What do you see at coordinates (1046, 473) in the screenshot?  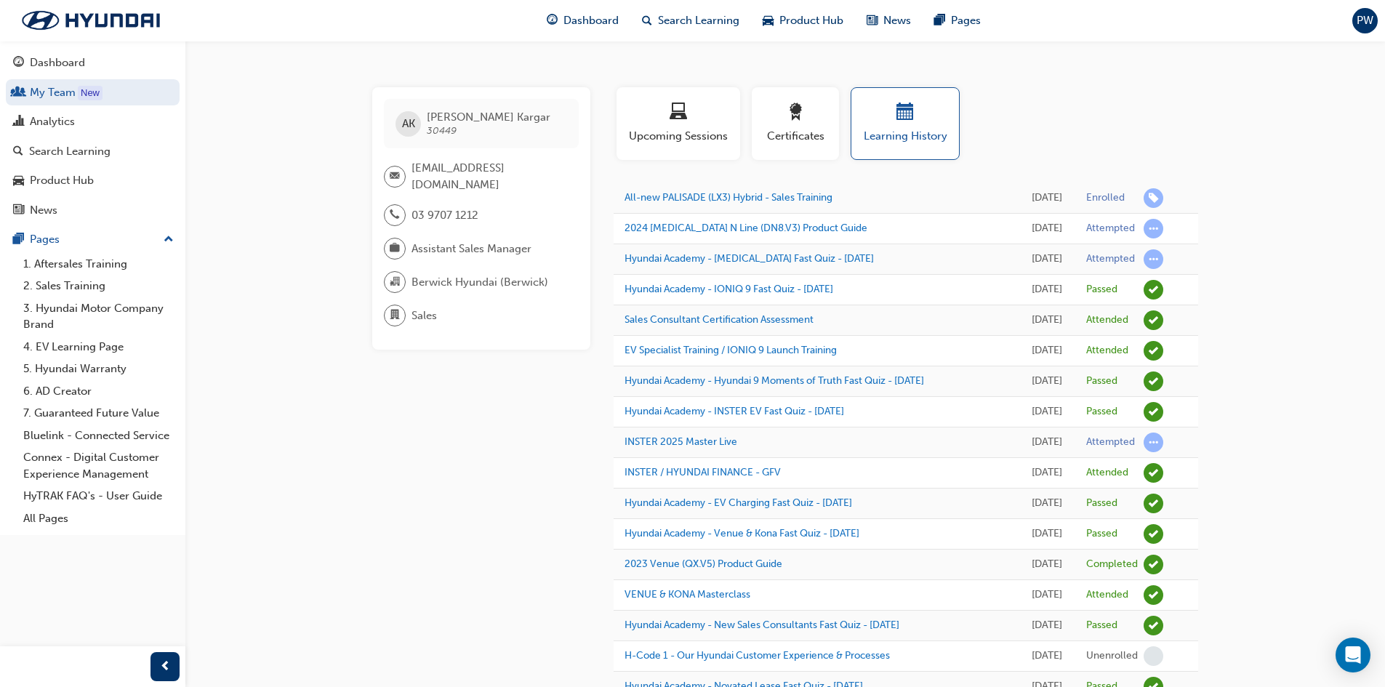 I see `div: Tue May 13 2025 09:00:00 GMT+1000 (Australian Eastern Standard Time)` at bounding box center [1046, 473].